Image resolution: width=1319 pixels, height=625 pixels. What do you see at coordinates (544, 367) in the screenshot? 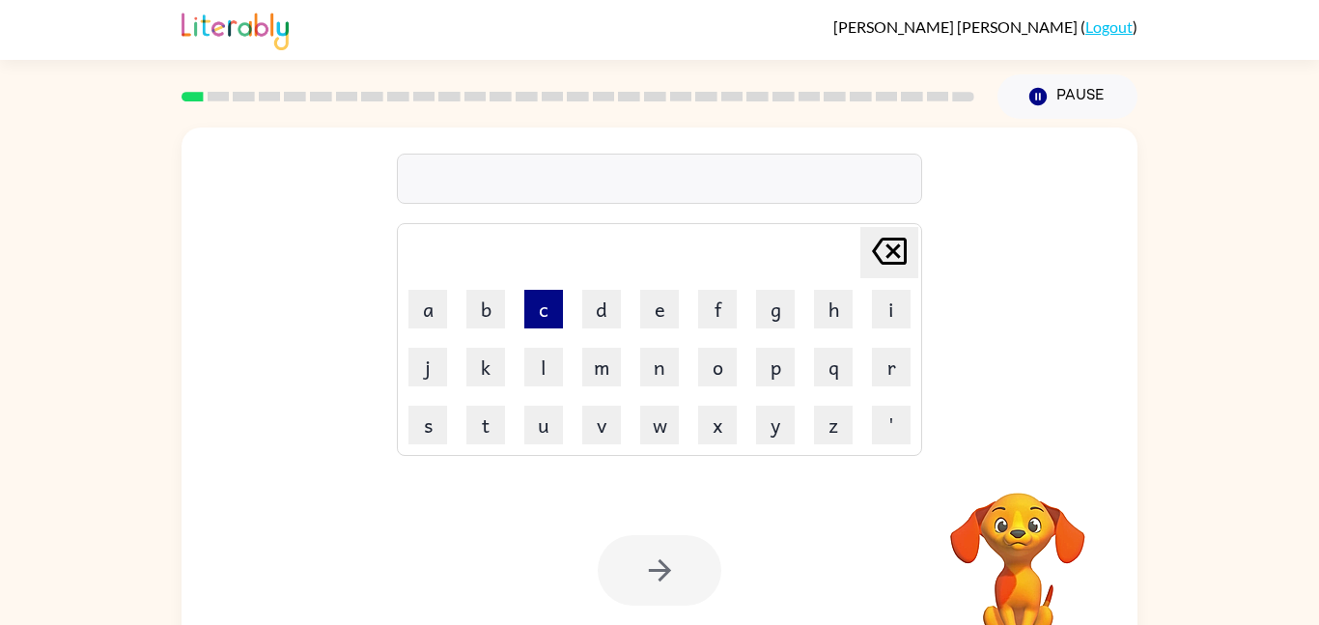
I see `button: l` at bounding box center [544, 367].